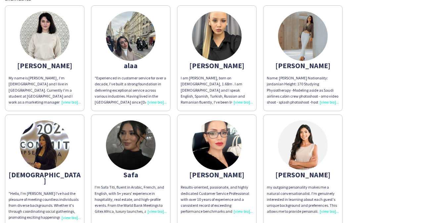 The width and height of the screenshot is (421, 223). I want to click on img: thumb-4db18bfc-045e-4a19-b338-6d3b665174d0.jpg, so click(131, 36).